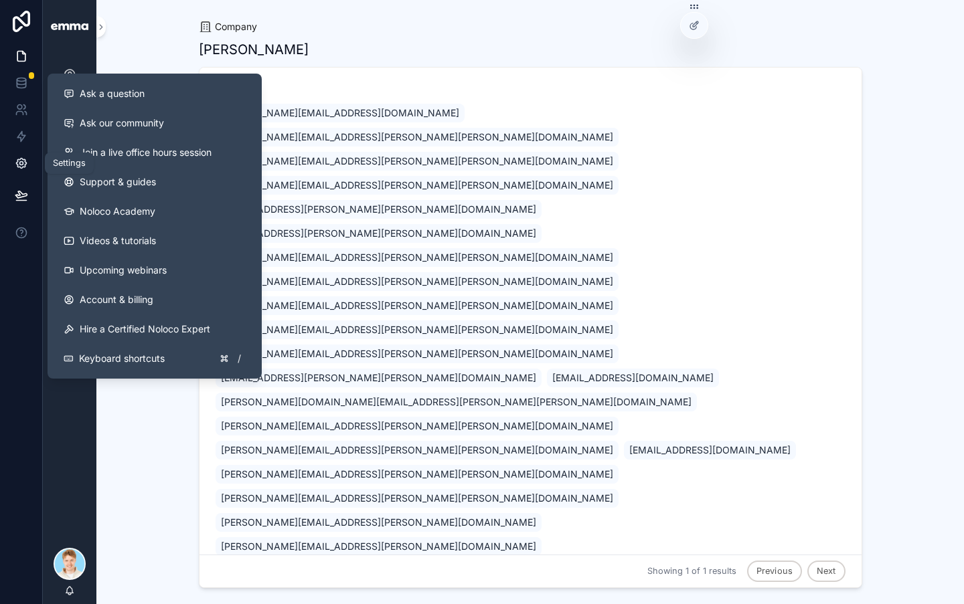  I want to click on button: Keyboard shortcuts/, so click(155, 359).